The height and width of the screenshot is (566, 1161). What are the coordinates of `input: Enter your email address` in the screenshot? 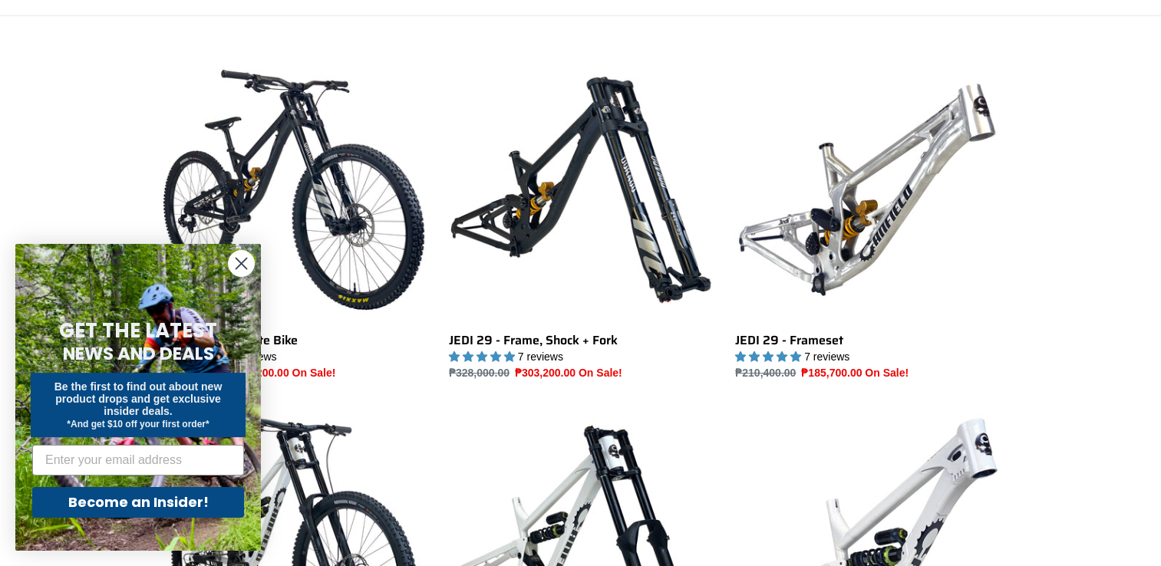 It's located at (138, 460).